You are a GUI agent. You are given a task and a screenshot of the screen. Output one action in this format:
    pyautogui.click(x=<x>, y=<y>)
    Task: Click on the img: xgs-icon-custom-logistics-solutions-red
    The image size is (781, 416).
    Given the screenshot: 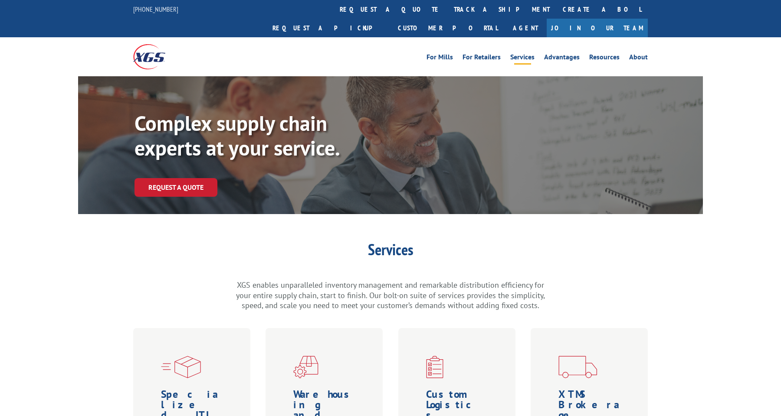 What is the action you would take?
    pyautogui.click(x=435, y=367)
    